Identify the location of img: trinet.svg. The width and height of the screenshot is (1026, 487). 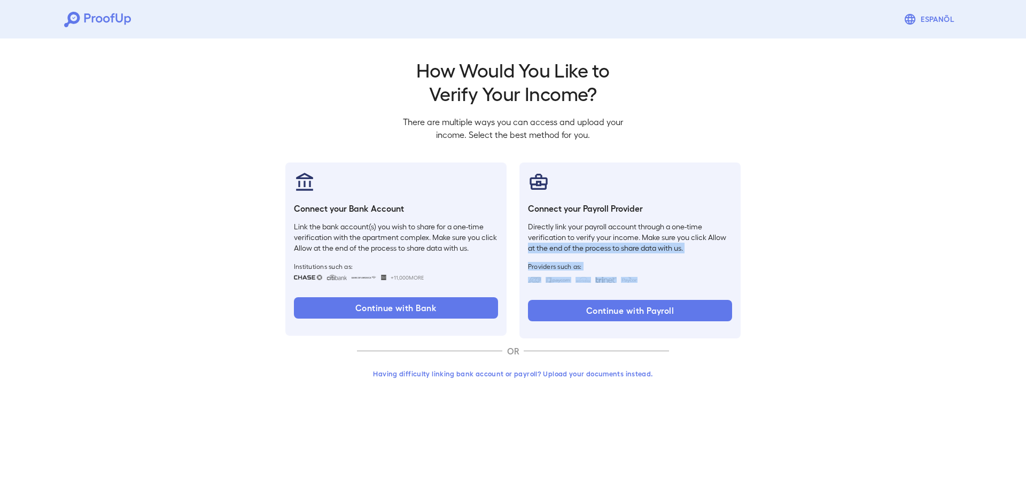
(606, 279).